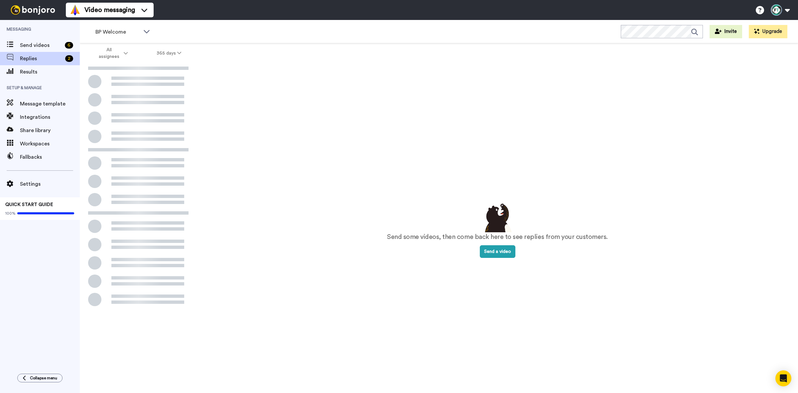 This screenshot has height=393, width=798. What do you see at coordinates (69, 59) in the screenshot?
I see `div: 2` at bounding box center [69, 59].